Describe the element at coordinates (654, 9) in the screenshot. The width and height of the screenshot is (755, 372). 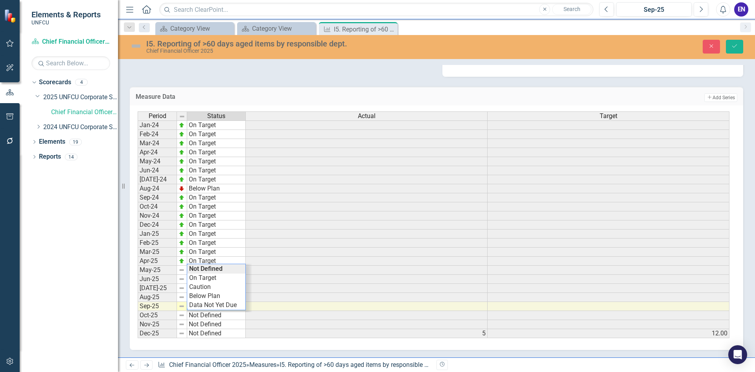
I see `button: Sep-25` at that location.